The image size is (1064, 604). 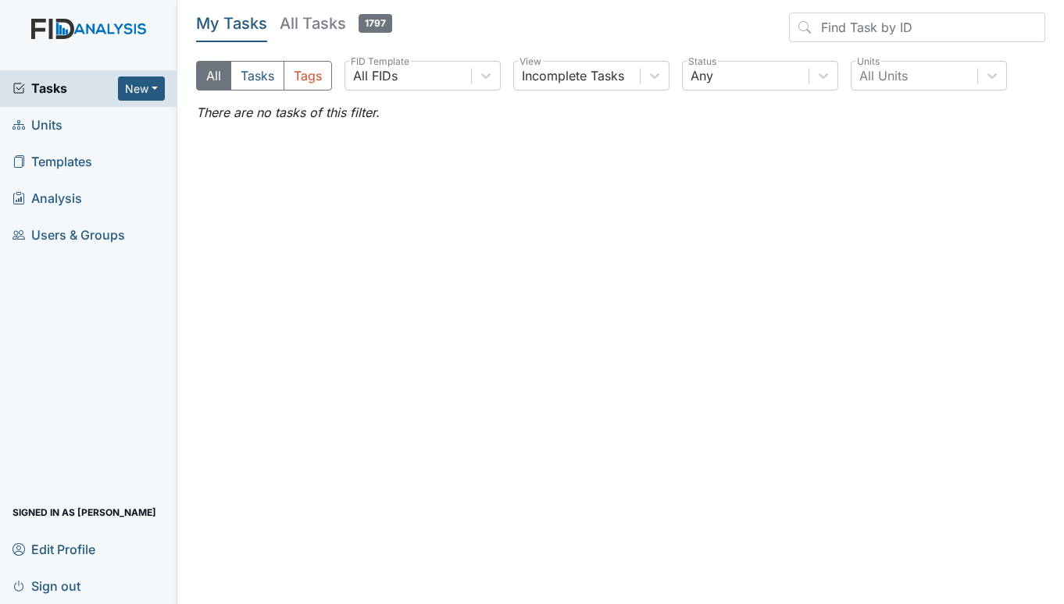 I want to click on h5: All Tasks, so click(x=336, y=23).